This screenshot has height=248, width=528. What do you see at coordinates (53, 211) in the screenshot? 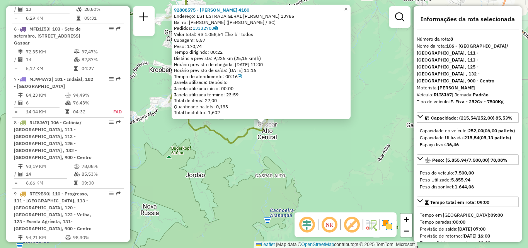
I see `span: 9 -` at bounding box center [53, 211].